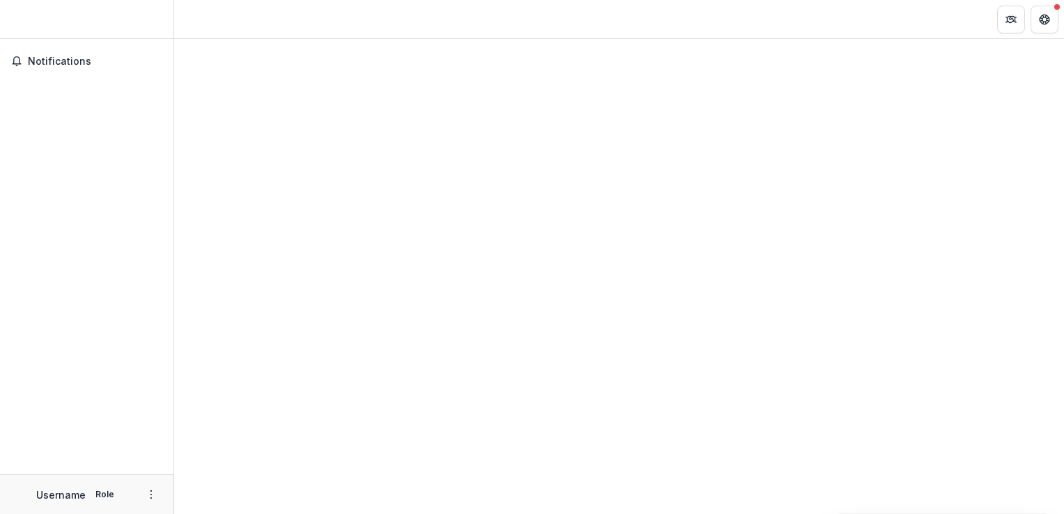 The height and width of the screenshot is (514, 1064). What do you see at coordinates (61, 495) in the screenshot?
I see `p: Username` at bounding box center [61, 495].